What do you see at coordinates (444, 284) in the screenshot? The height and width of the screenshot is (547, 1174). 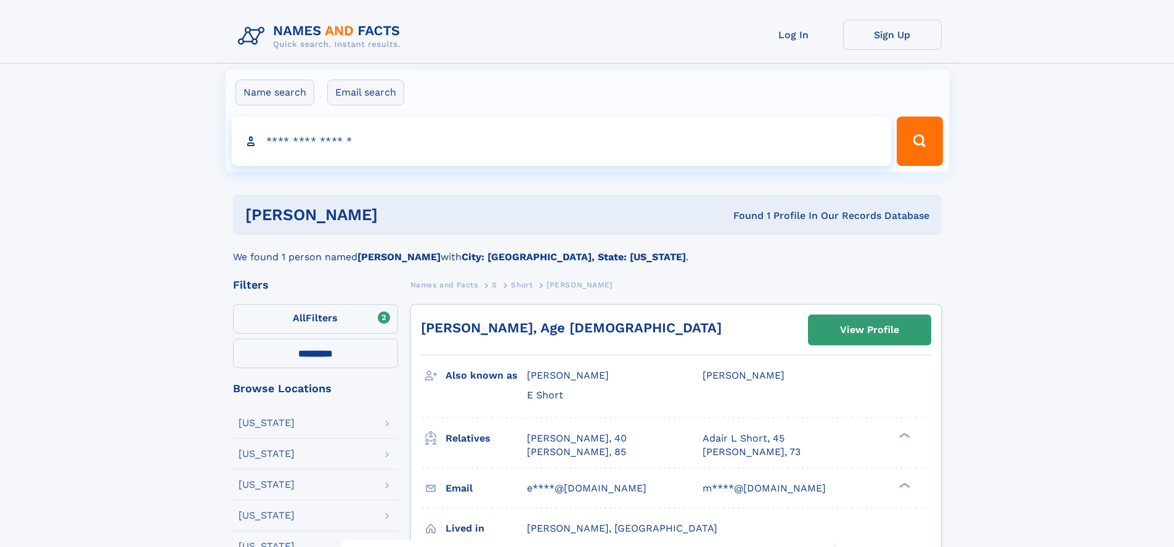 I see `a: Names and Facts` at bounding box center [444, 284].